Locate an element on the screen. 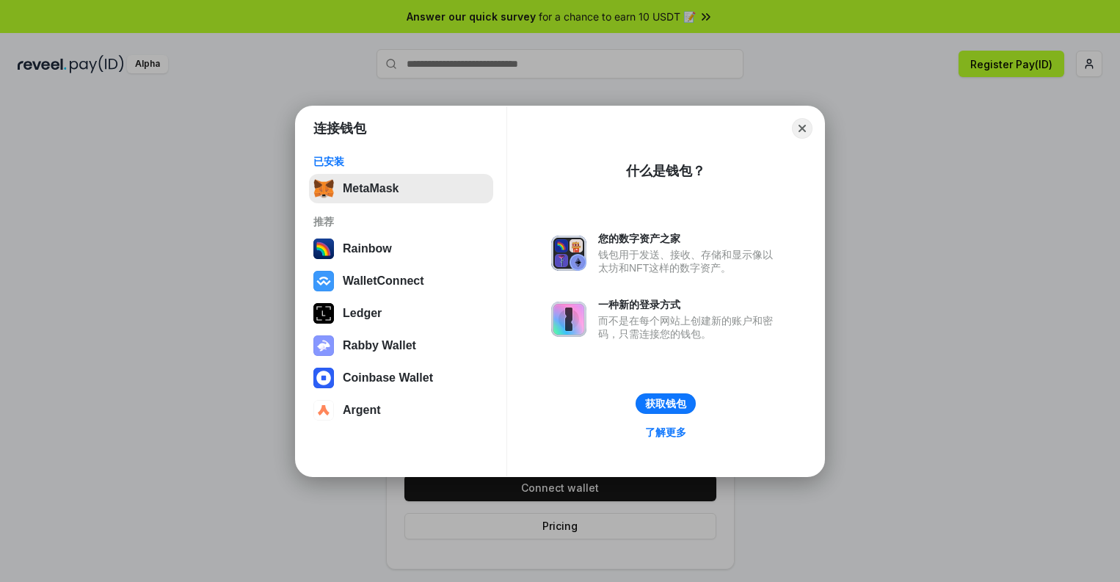  div: Rainbow is located at coordinates (367, 249).